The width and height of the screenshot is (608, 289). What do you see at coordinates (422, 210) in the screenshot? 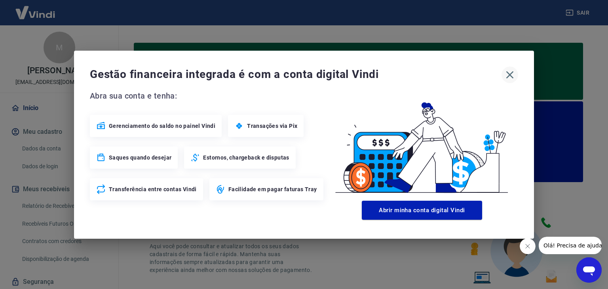
I see `button: Abrir minha conta digital Vindi` at bounding box center [422, 210].